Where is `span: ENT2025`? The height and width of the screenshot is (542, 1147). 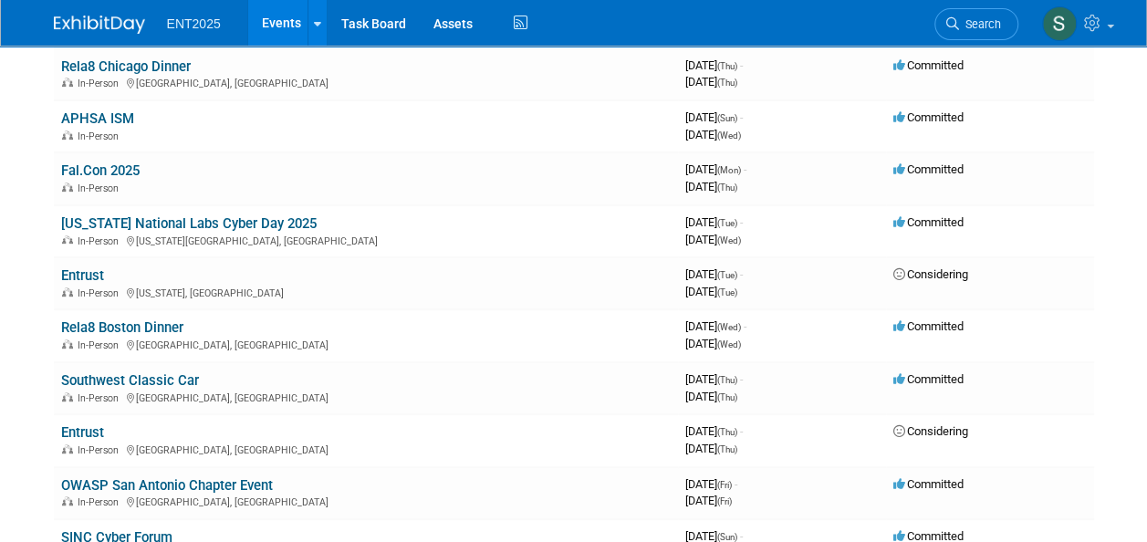
span: ENT2025 is located at coordinates (193, 24).